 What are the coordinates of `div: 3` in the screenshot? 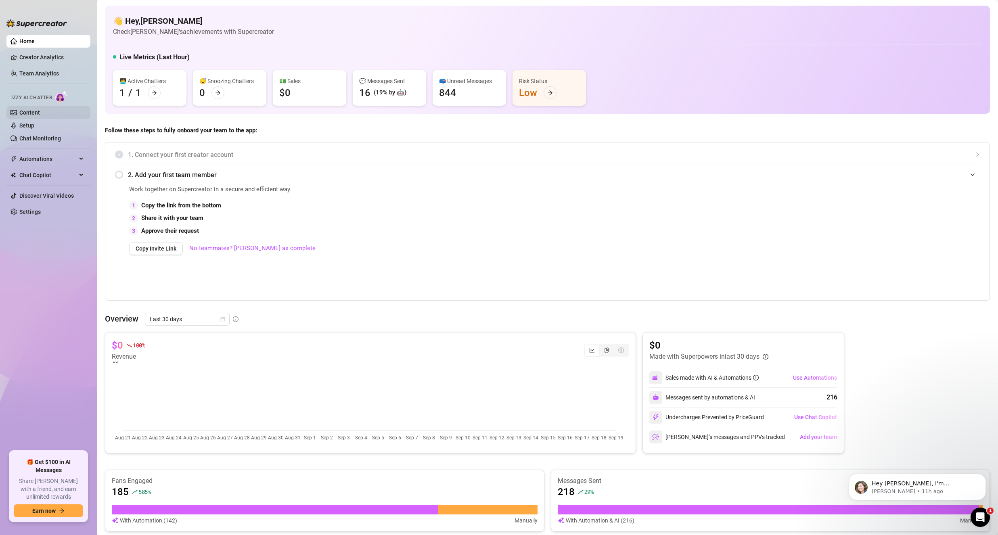 It's located at (134, 231).